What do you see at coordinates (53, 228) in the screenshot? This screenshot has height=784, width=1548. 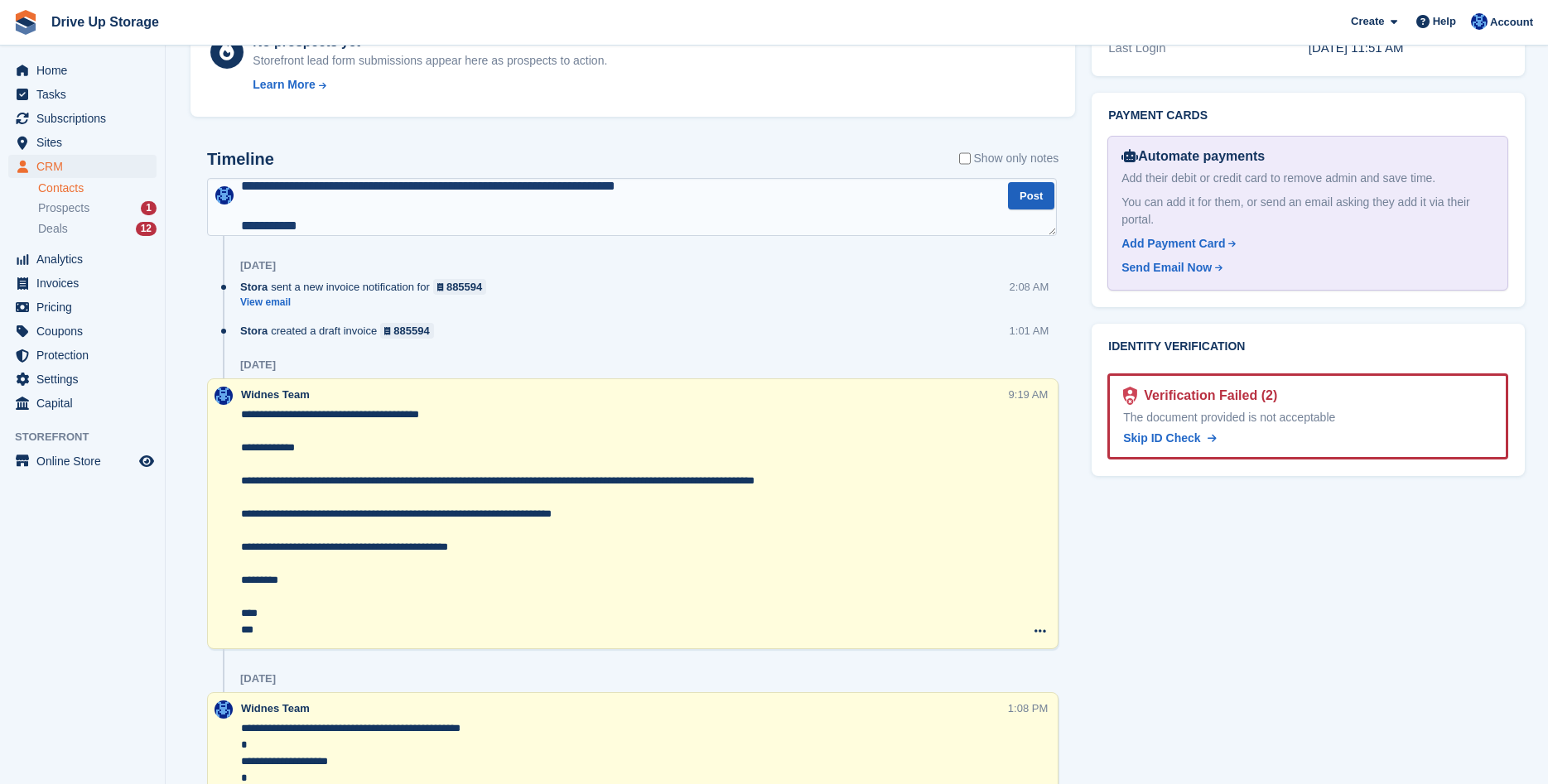 I see `span: Deals` at bounding box center [53, 228].